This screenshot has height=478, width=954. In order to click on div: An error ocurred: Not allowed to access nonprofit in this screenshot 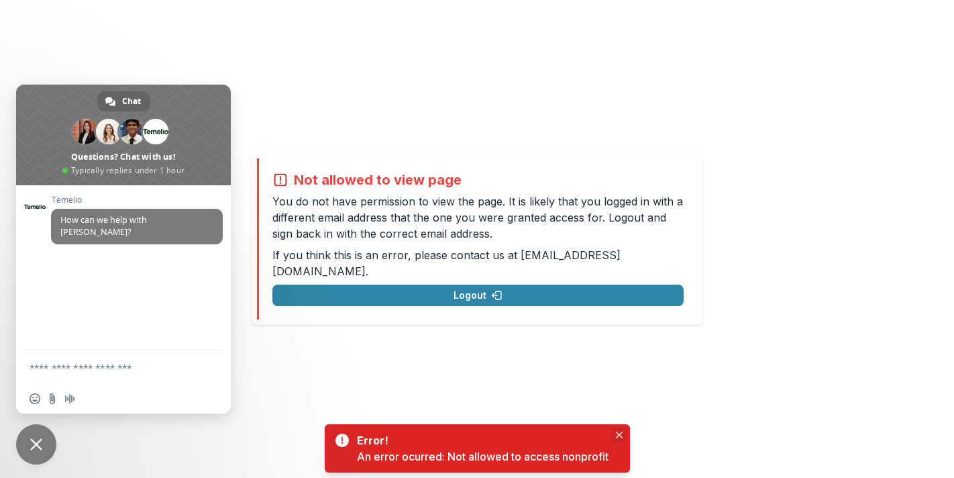, I will do `click(483, 456)`.